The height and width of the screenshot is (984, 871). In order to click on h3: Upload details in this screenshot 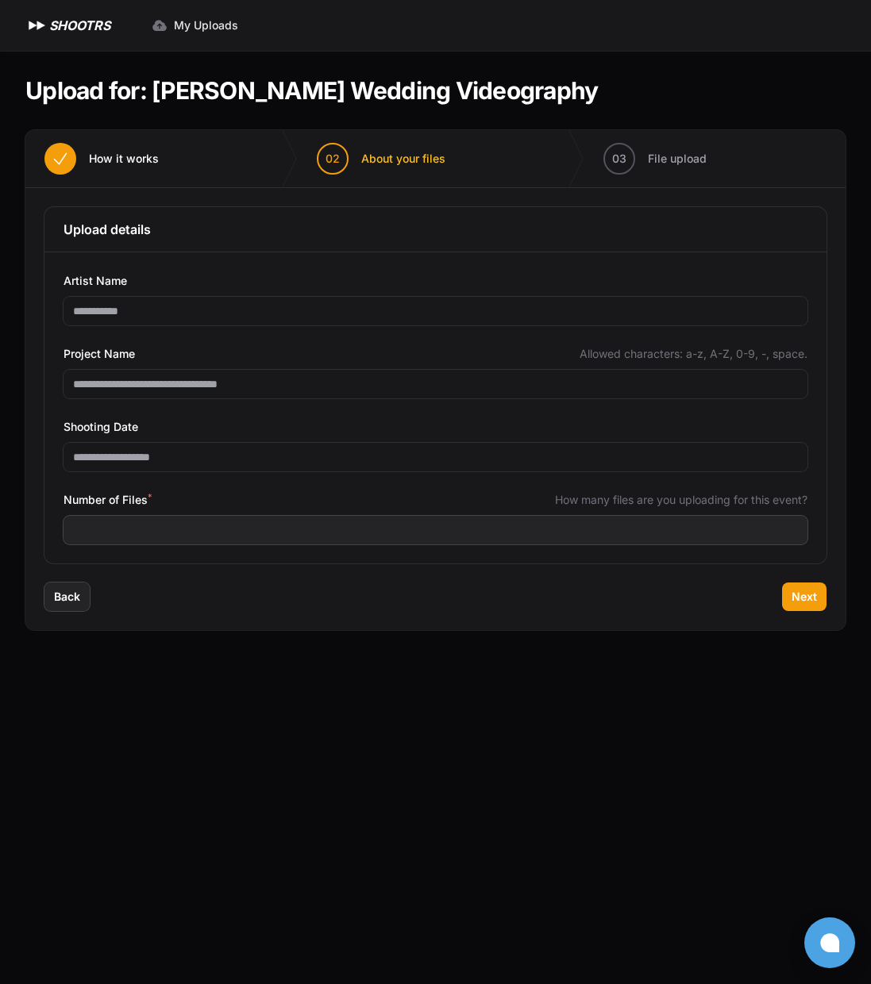, I will do `click(435, 229)`.